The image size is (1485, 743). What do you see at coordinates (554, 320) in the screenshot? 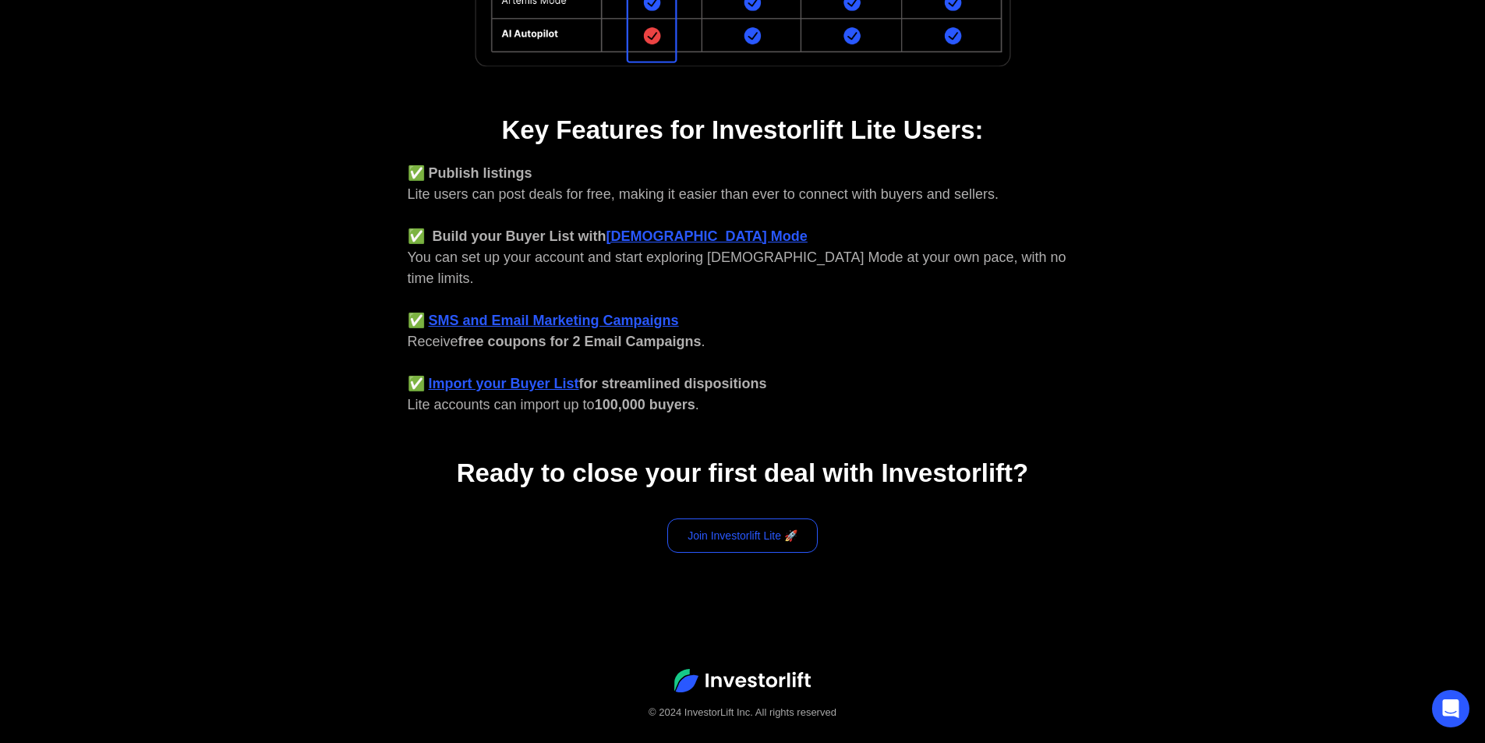
I see `strong: SMS and Email Marketing Campaigns` at bounding box center [554, 320].